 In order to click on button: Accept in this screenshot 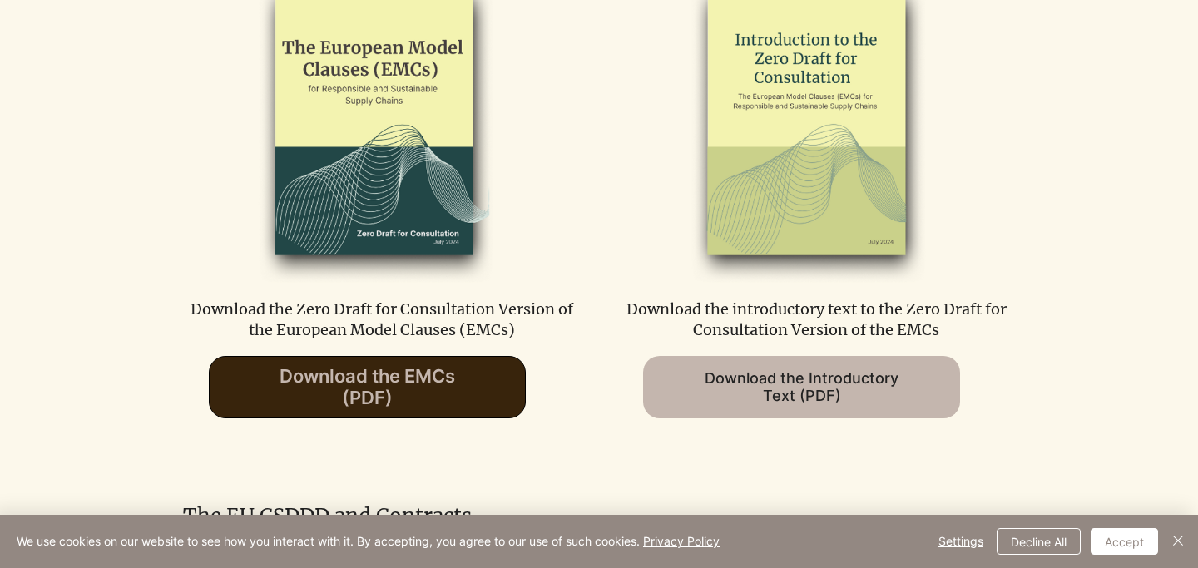, I will do `click(1124, 542)`.